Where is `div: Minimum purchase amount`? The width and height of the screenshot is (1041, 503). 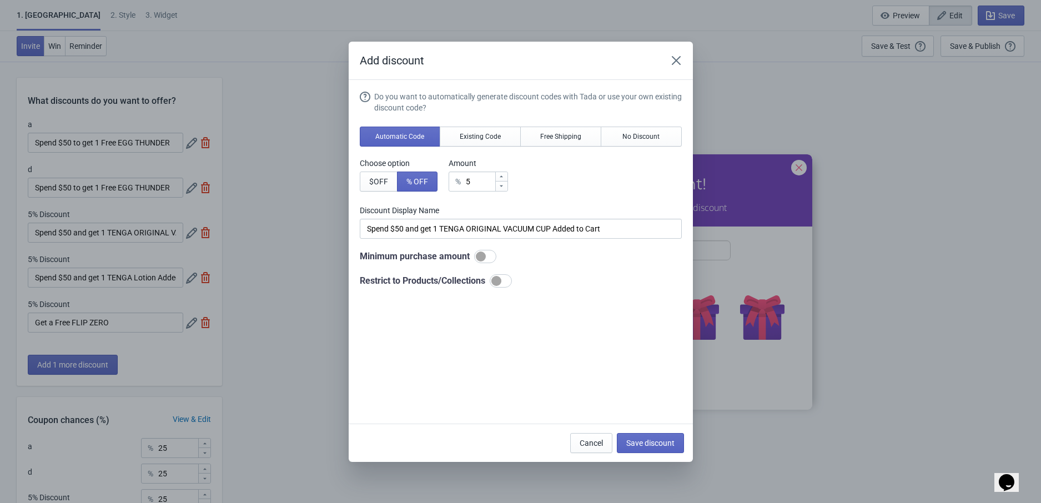
div: Minimum purchase amount is located at coordinates (521, 256).